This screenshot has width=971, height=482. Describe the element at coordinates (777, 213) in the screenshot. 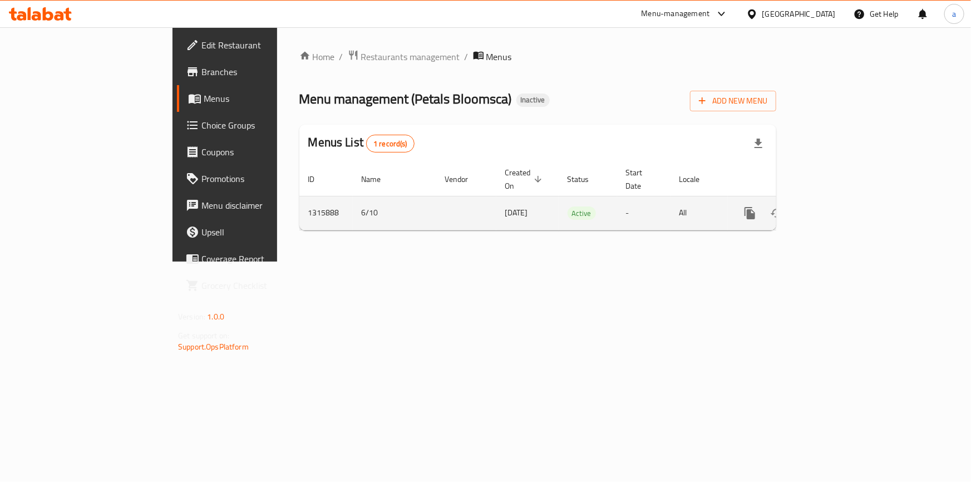

I see `button: Change Status` at that location.